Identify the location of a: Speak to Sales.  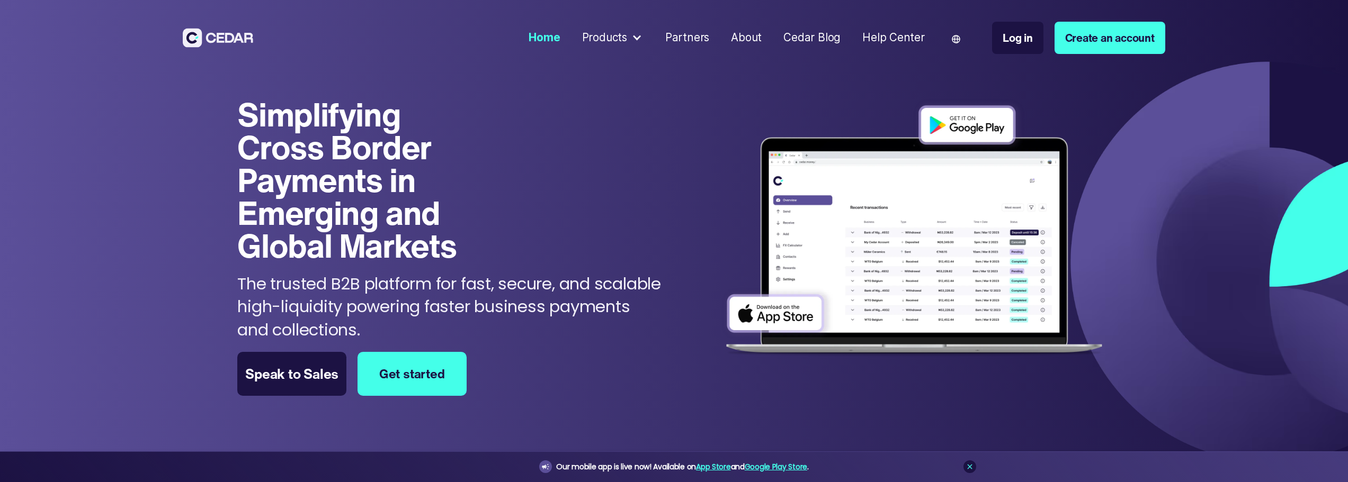
(292, 374).